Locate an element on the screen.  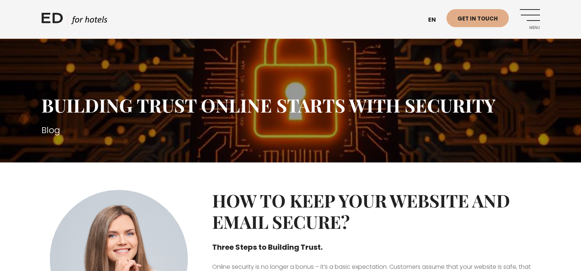
h1: Building Trust Online Starts with Security is located at coordinates (291, 105).